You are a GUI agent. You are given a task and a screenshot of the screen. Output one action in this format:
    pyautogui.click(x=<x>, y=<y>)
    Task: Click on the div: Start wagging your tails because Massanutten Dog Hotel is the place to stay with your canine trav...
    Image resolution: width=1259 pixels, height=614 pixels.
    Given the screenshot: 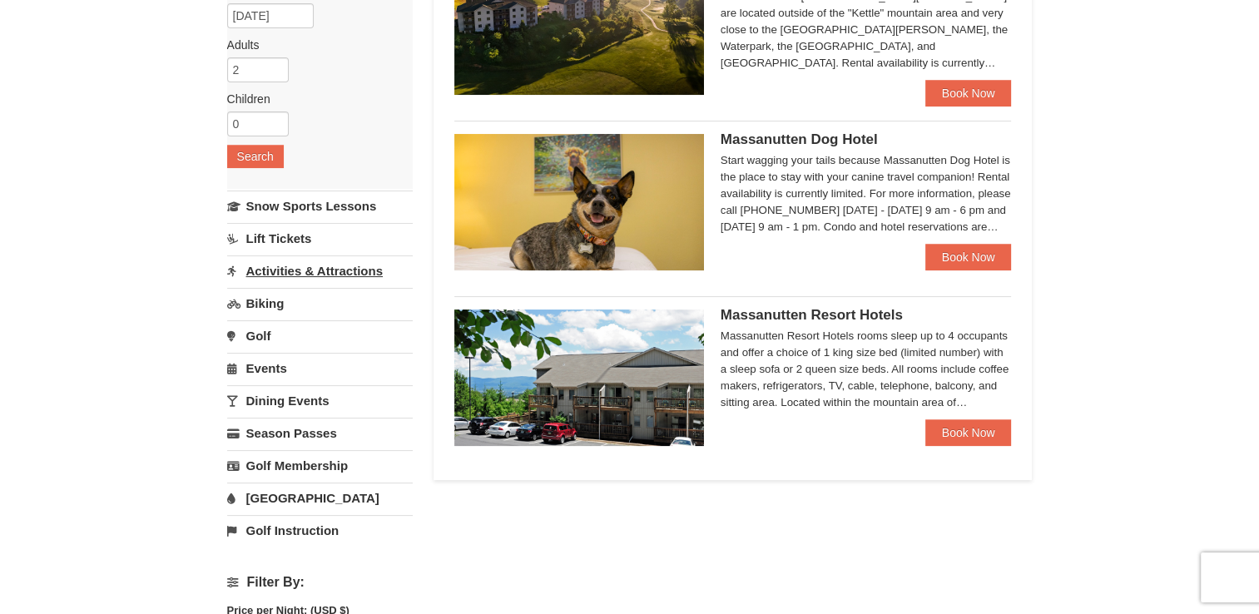 What is the action you would take?
    pyautogui.click(x=867, y=194)
    